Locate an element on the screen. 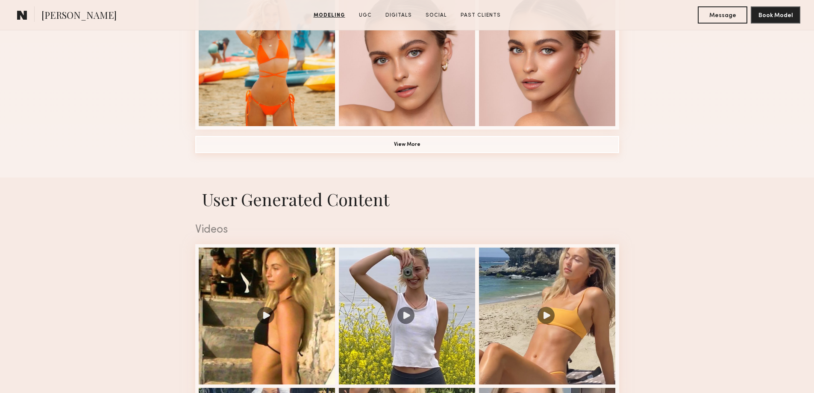  button: Message is located at coordinates (723, 15).